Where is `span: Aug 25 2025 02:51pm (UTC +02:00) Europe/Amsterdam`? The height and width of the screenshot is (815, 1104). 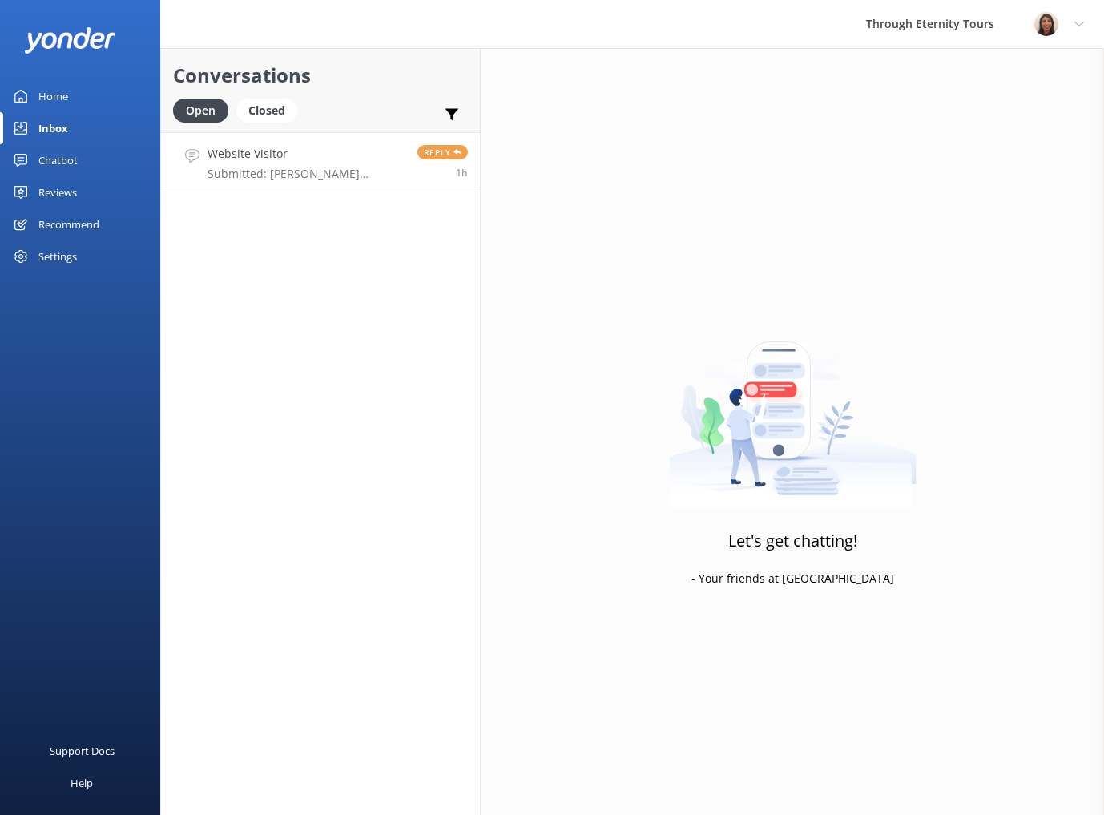 span: Aug 25 2025 02:51pm (UTC +02:00) Europe/Amsterdam is located at coordinates (462, 172).